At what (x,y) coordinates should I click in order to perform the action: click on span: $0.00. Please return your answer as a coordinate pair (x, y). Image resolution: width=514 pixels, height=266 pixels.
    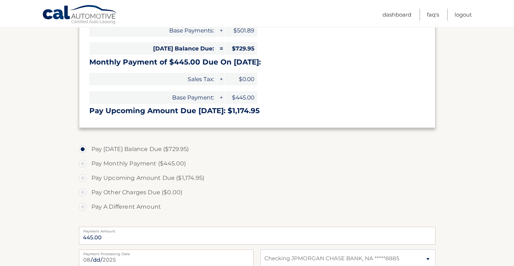
    Looking at the image, I should click on (241, 79).